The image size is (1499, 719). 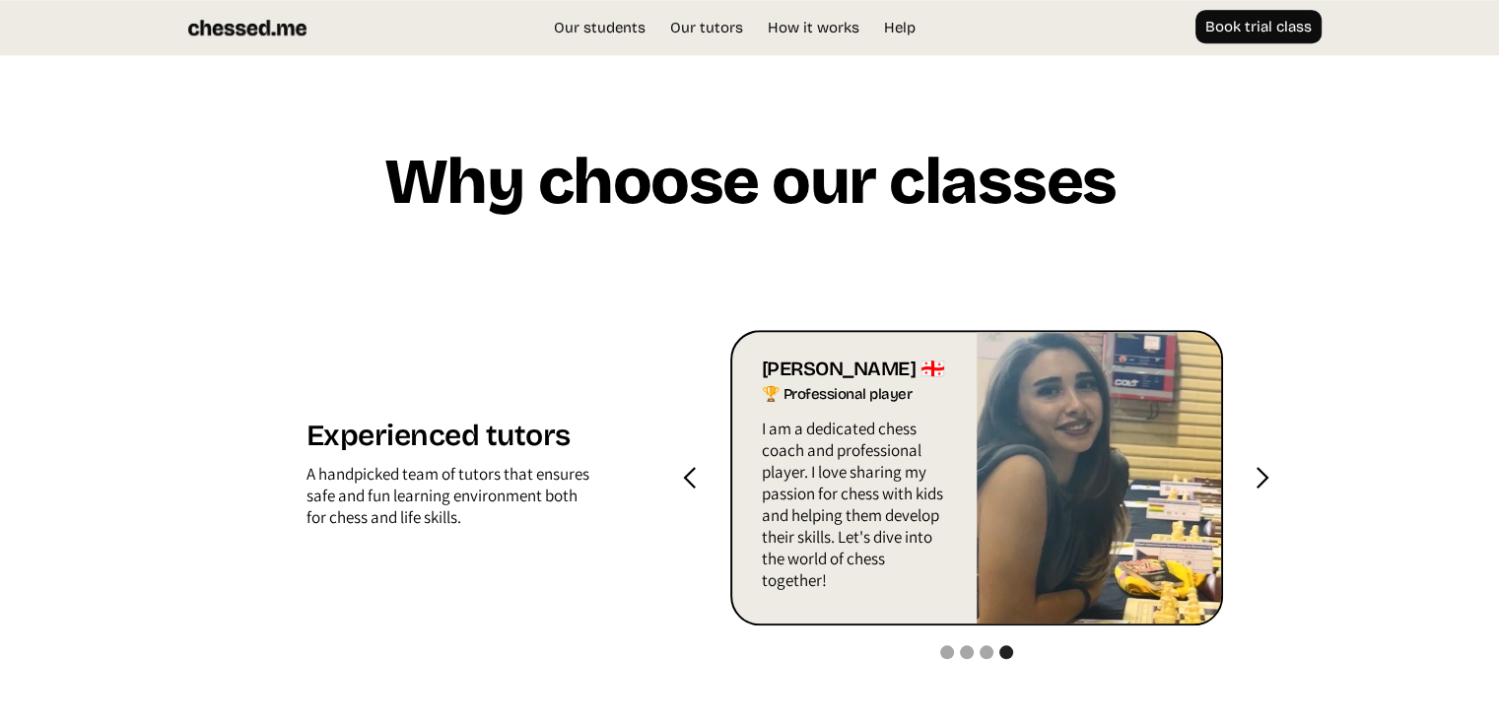 What do you see at coordinates (813, 28) in the screenshot?
I see `a: How it works` at bounding box center [813, 28].